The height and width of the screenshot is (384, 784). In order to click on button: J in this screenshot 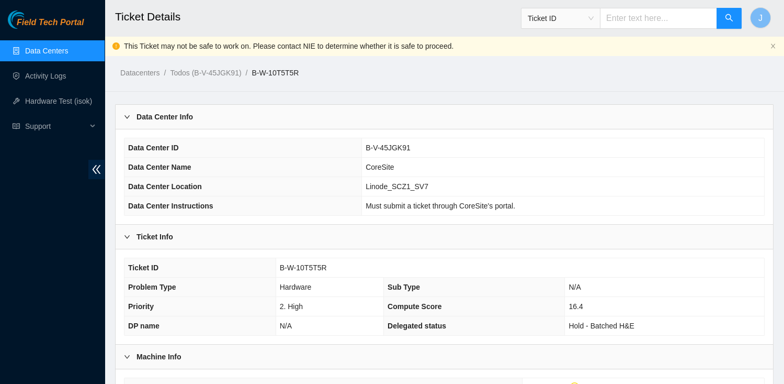, I will do `click(761, 18)`.